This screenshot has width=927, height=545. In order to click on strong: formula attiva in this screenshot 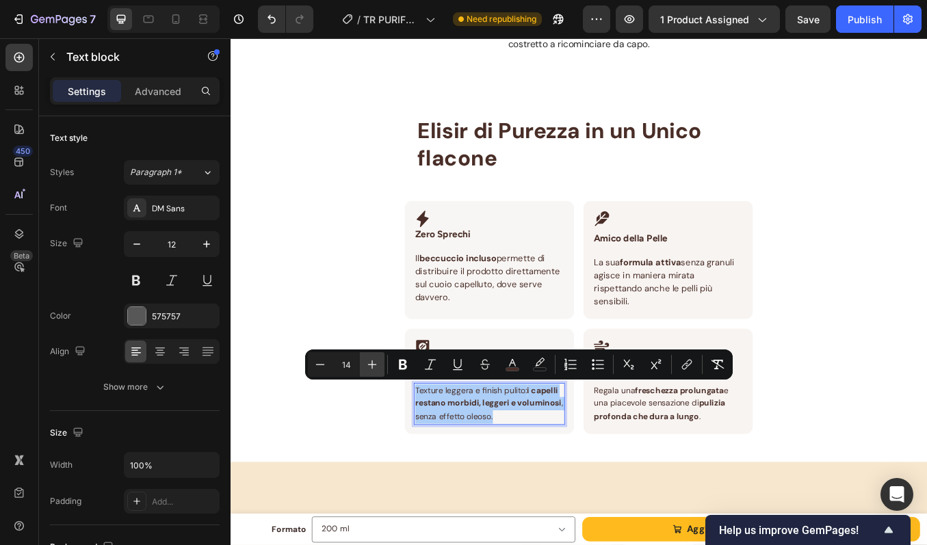, I will do `click(494, 264)`.